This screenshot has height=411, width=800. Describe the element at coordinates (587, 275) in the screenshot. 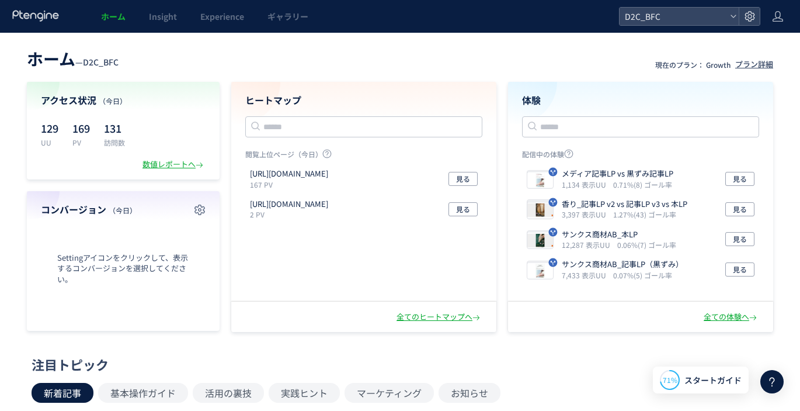

I see `i: 7,433 表示UU` at that location.